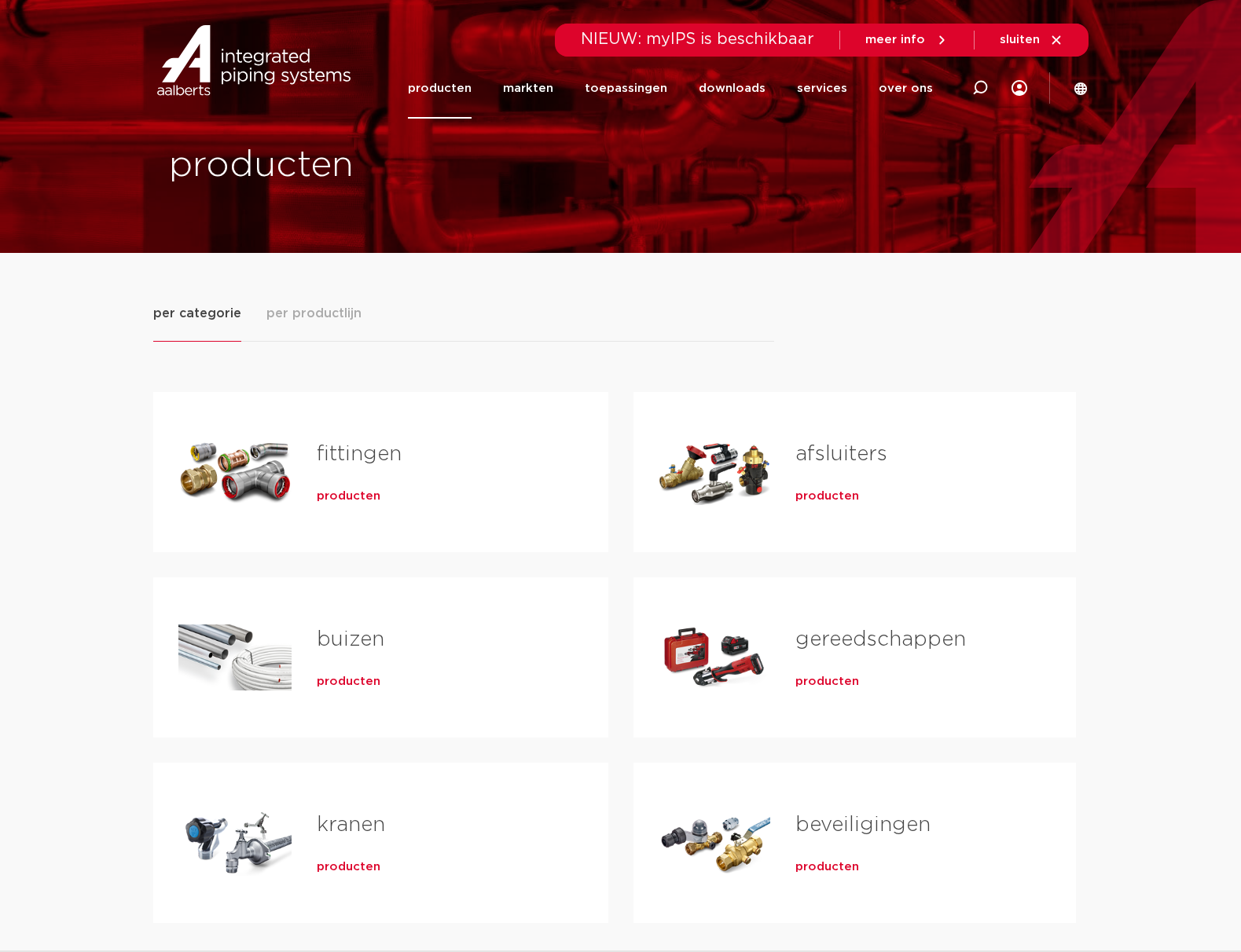 Image resolution: width=1241 pixels, height=952 pixels. What do you see at coordinates (350, 824) in the screenshot?
I see `a: kranen` at bounding box center [350, 824].